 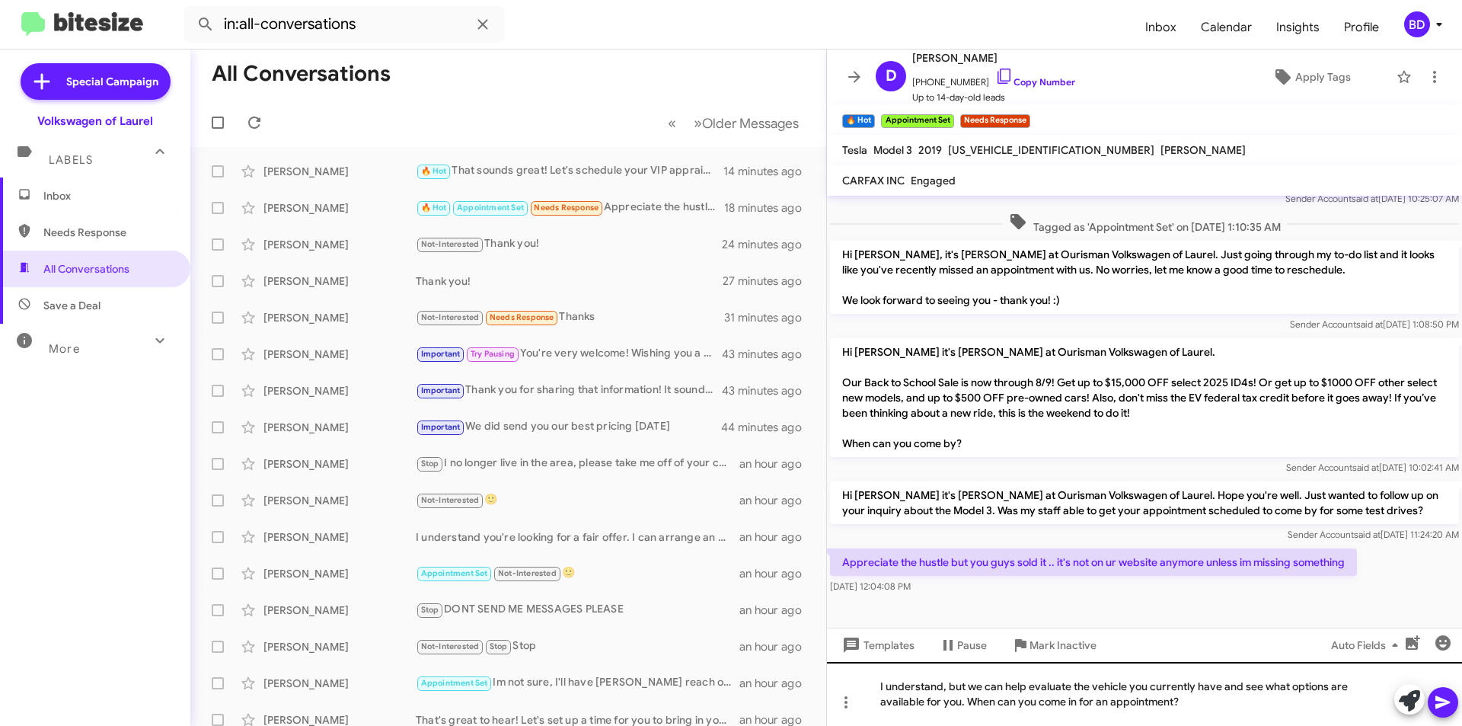 What do you see at coordinates (577, 646) in the screenshot?
I see `div: Stop` at bounding box center [577, 646].